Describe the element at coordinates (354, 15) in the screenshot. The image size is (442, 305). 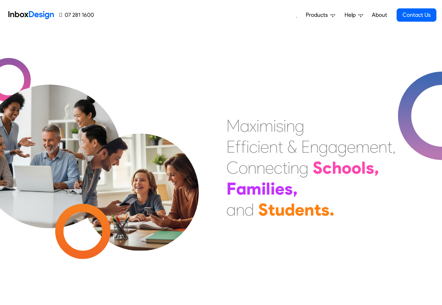
I see `a: Help` at that location.